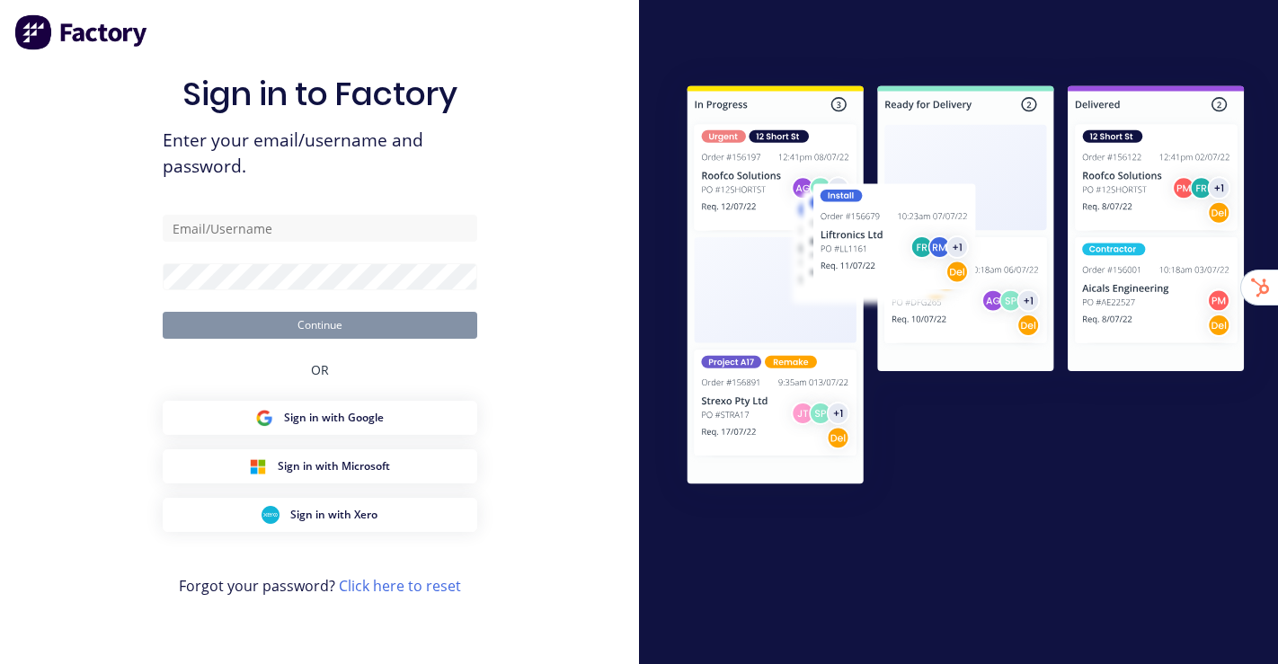 This screenshot has width=1278, height=664. I want to click on input: Email/Username, so click(320, 228).